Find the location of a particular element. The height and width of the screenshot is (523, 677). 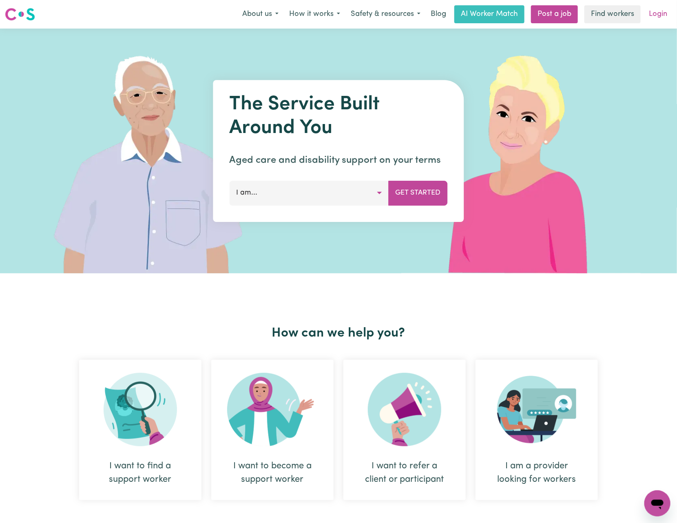

button: I am... is located at coordinates (309, 193).